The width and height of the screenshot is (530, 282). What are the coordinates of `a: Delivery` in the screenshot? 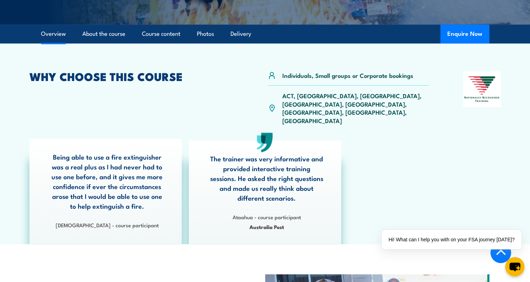 It's located at (241, 34).